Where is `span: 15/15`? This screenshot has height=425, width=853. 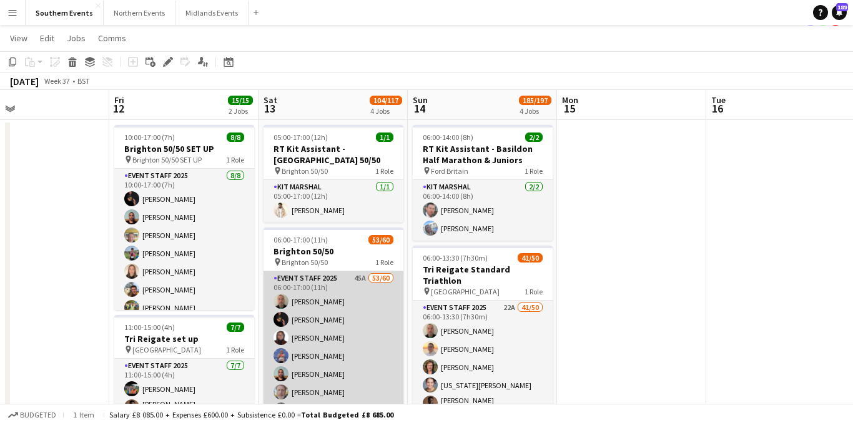
span: 15/15 is located at coordinates (240, 100).